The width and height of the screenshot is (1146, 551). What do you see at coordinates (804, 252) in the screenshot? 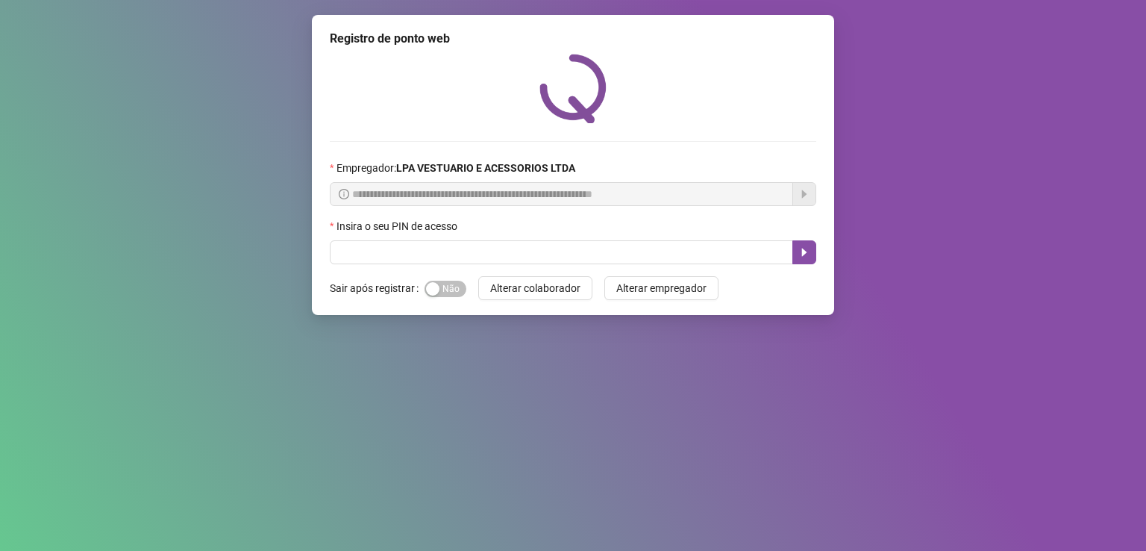
I see `span: caret-right` at bounding box center [804, 252].